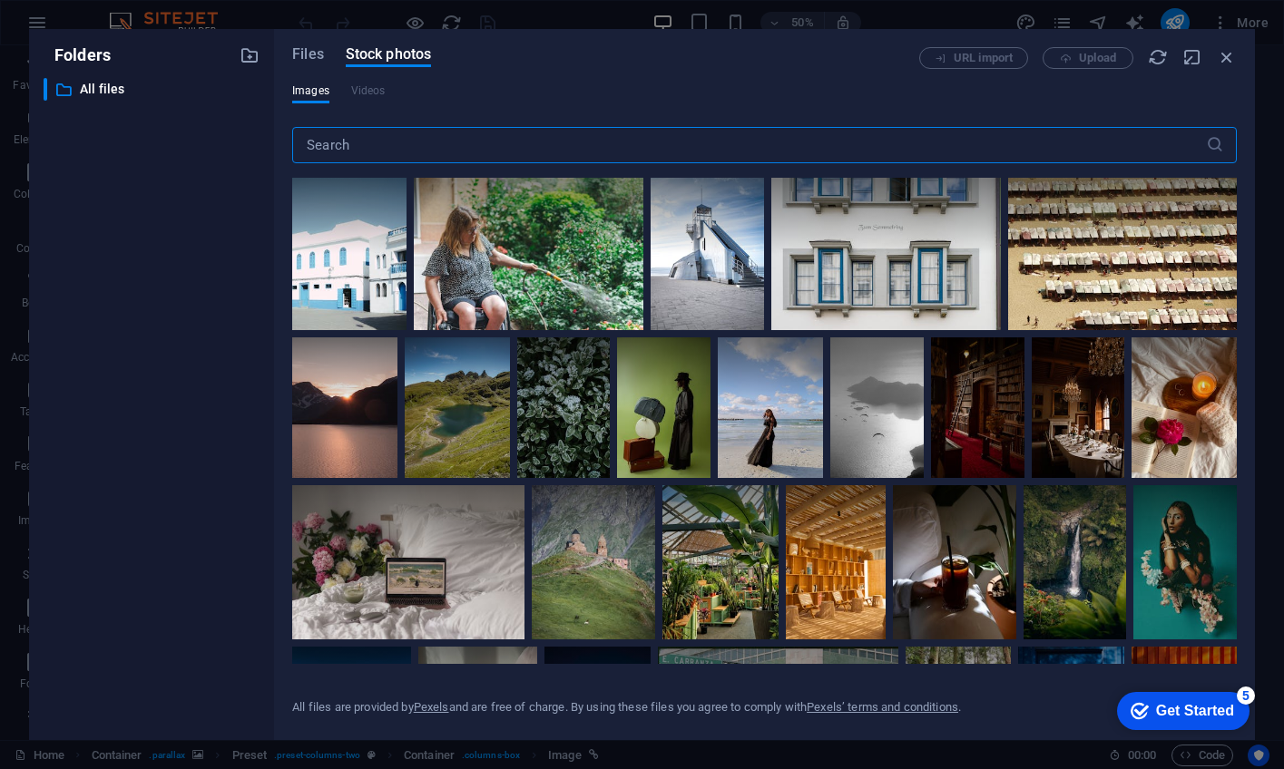 The width and height of the screenshot is (1284, 769). Describe the element at coordinates (368, 91) in the screenshot. I see `span: This file type is not supported by this element` at that location.